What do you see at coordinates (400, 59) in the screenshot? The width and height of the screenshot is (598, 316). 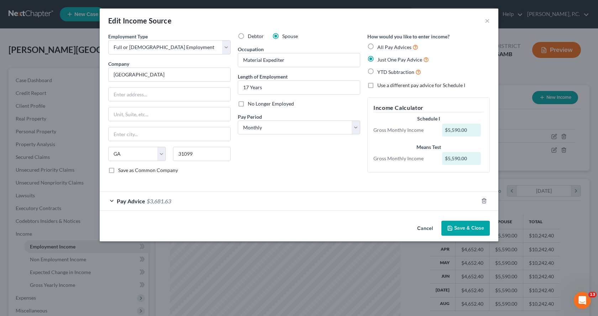 I see `span: Just One Pay Advice` at bounding box center [400, 59].